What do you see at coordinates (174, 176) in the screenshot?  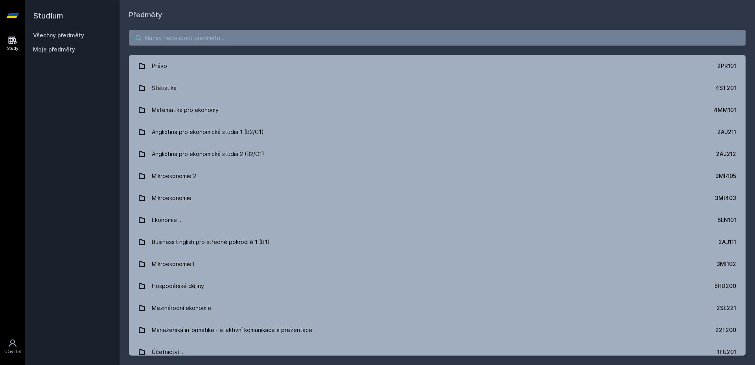 I see `div: Mikroekonomie 2` at bounding box center [174, 176].